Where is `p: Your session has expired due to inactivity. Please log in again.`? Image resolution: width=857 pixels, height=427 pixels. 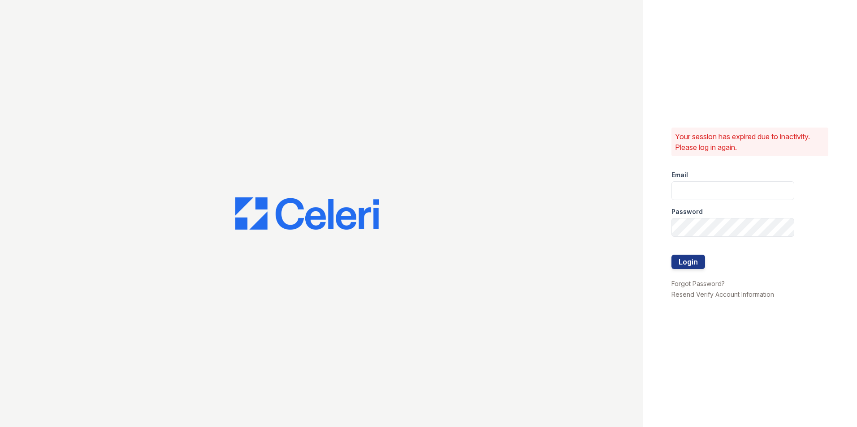 p: Your session has expired due to inactivity. Please log in again. is located at coordinates (750, 142).